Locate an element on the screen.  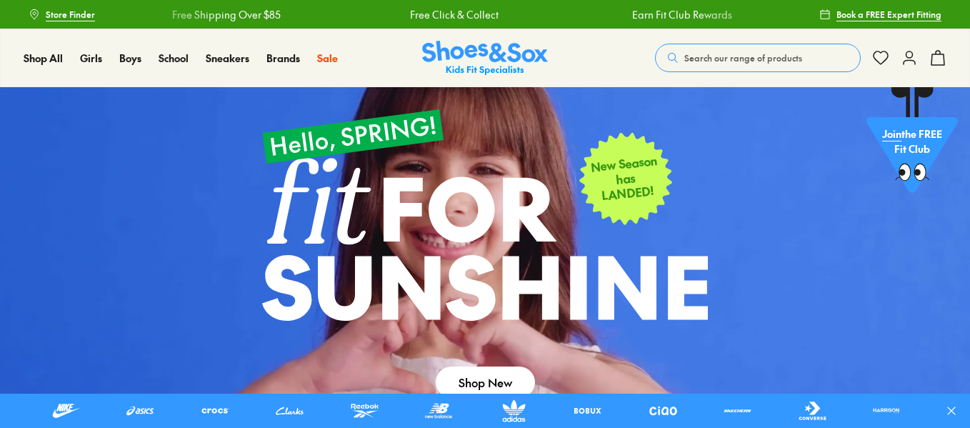
a: Girls is located at coordinates (91, 58).